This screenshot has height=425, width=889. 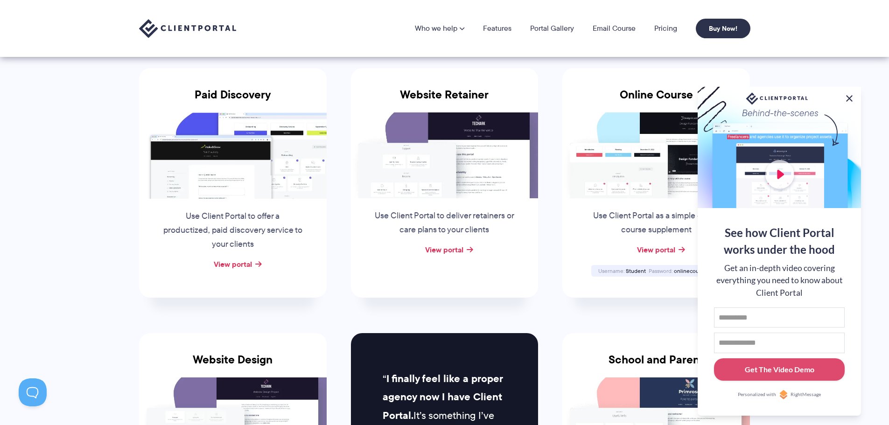 I want to click on span: Student, so click(x=636, y=271).